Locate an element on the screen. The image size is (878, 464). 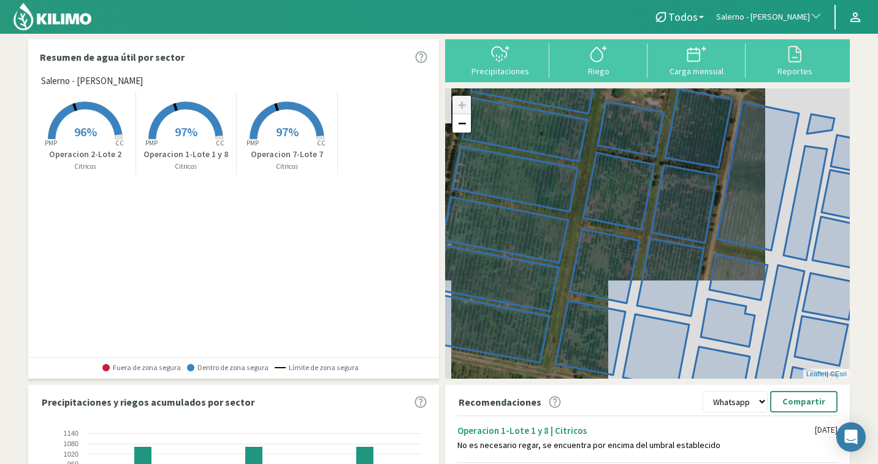
div: Precipitaciones is located at coordinates (500, 71).